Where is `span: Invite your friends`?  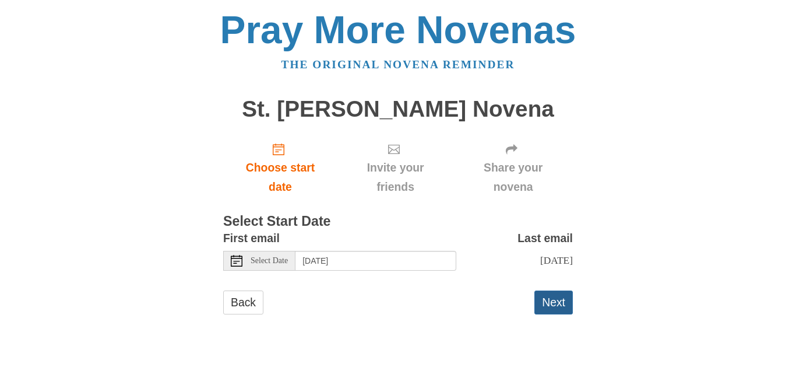
span: Invite your friends is located at coordinates (395, 177).